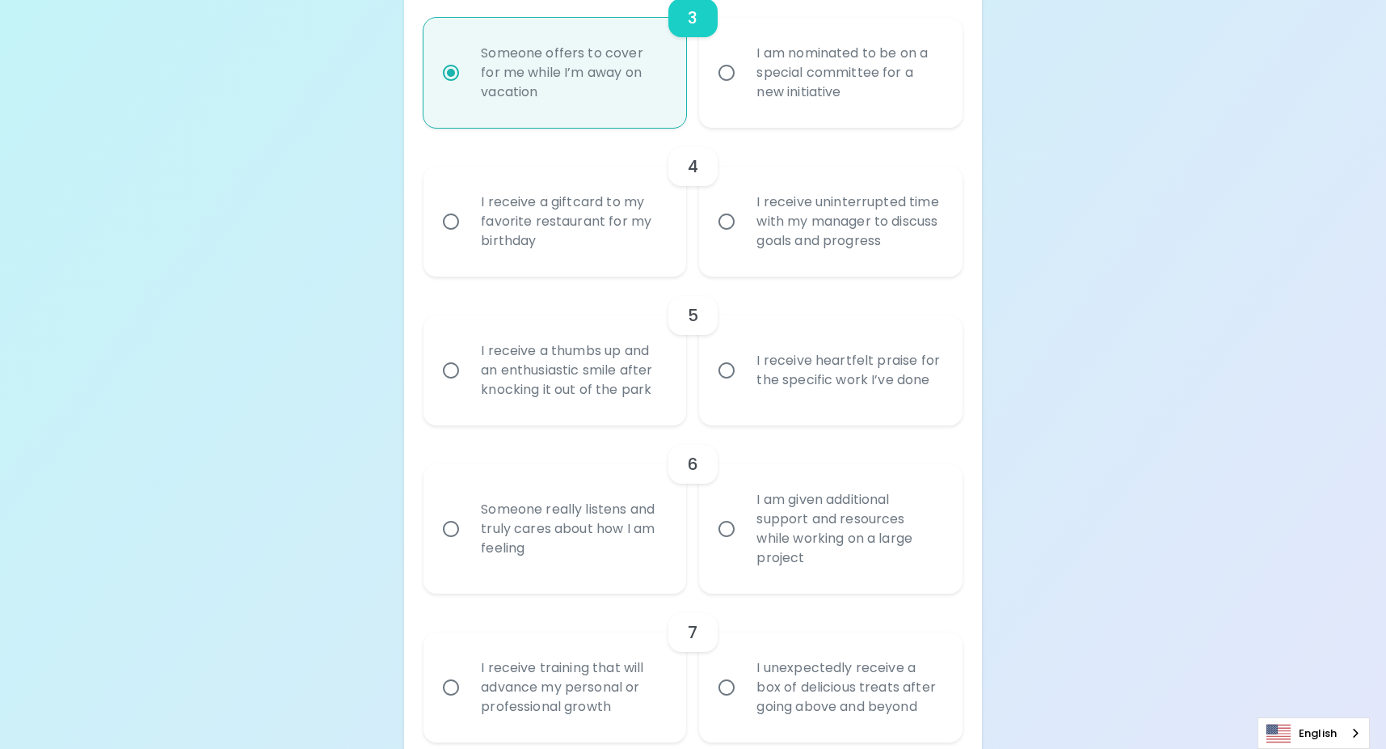 This screenshot has height=749, width=1386. Describe the element at coordinates (1314, 732) in the screenshot. I see `div: Language` at that location.